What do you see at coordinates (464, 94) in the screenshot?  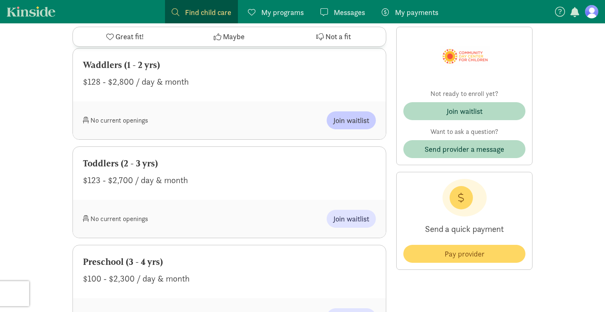 I see `p: Not ready to enroll yet?` at bounding box center [464, 94].